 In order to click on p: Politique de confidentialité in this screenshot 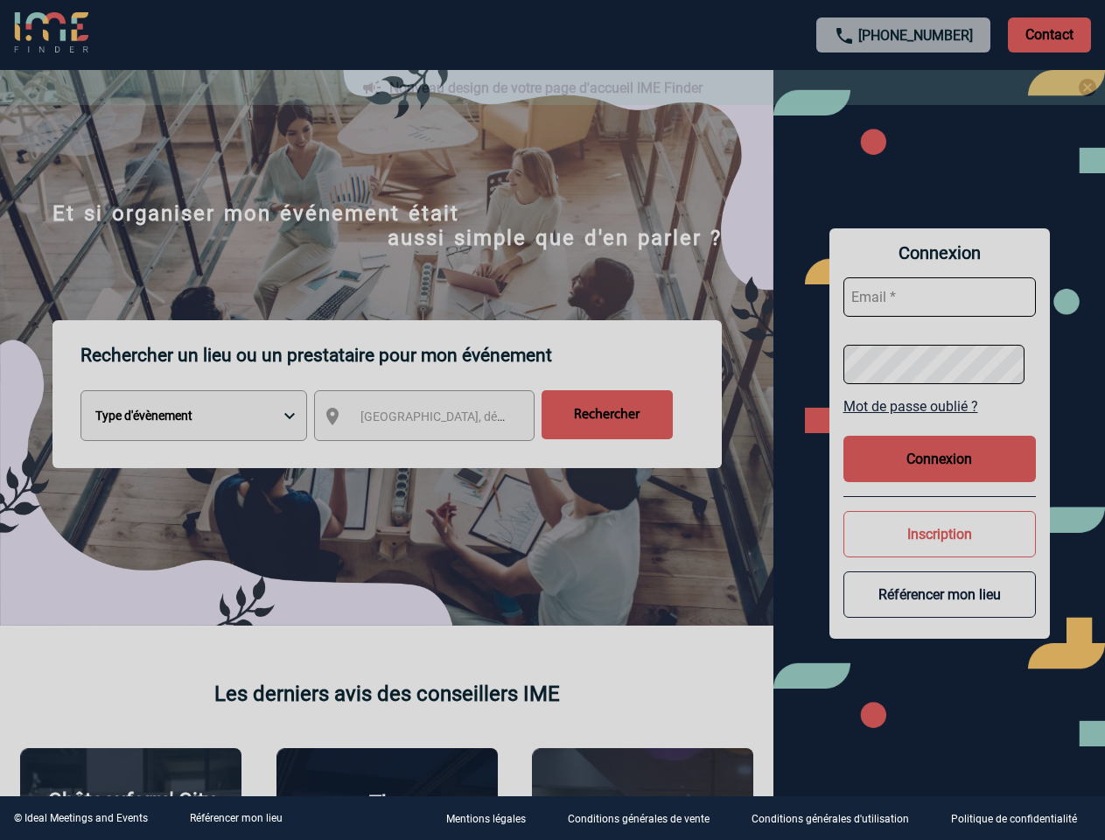, I will do `click(1014, 820)`.